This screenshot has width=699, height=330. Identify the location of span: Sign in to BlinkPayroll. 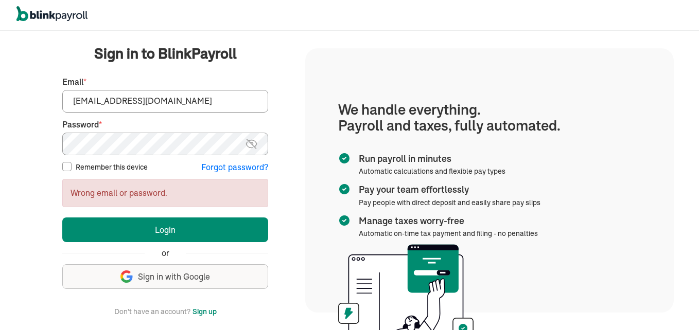
(165, 54).